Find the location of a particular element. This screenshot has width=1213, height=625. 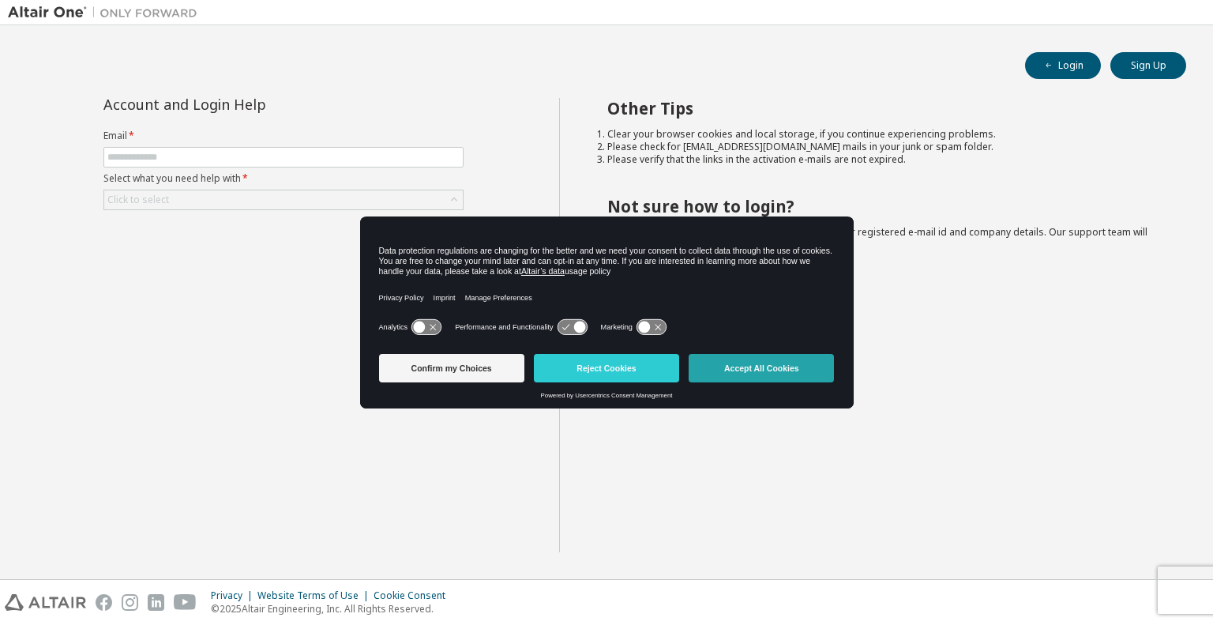

div: Privacy is located at coordinates (234, 596).